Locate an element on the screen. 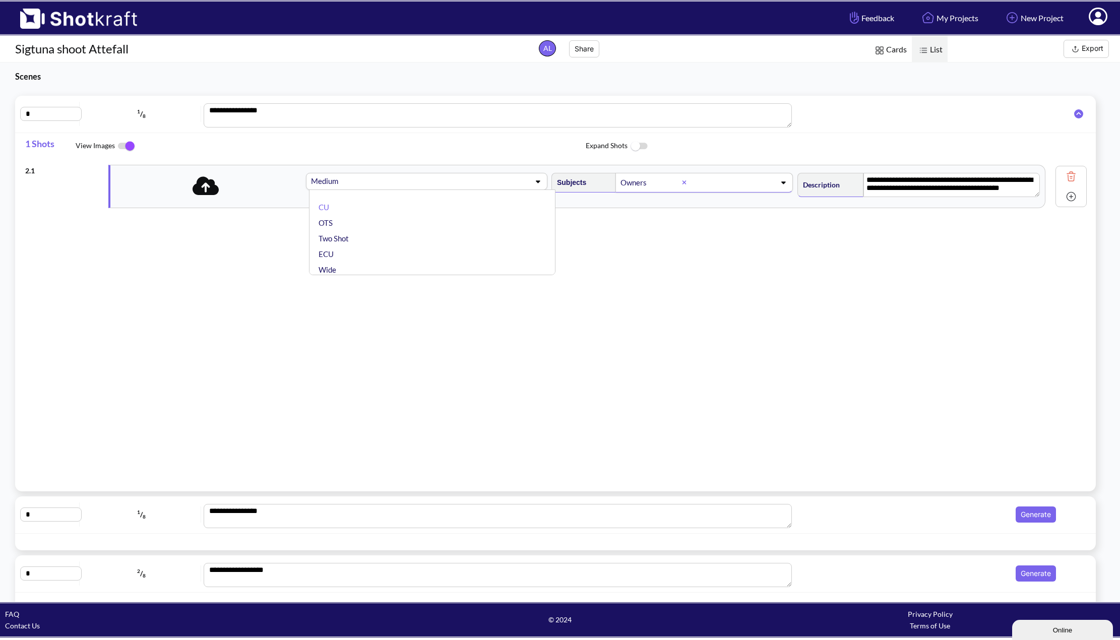  h3: Scenes is located at coordinates (275, 76).